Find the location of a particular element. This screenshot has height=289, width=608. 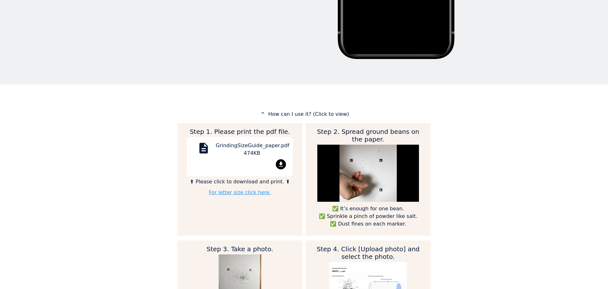

a: For letter size click here. is located at coordinates (240, 192).